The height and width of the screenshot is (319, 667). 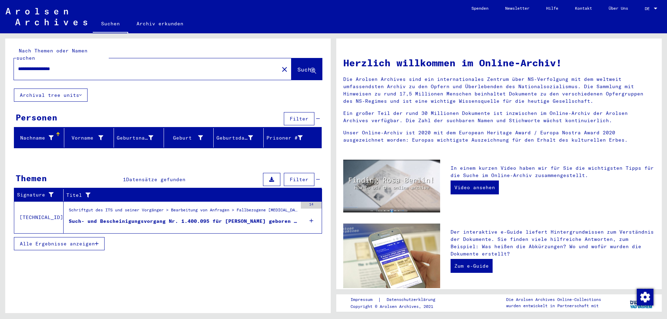 What do you see at coordinates (391, 186) in the screenshot?
I see `img: video.jpg` at bounding box center [391, 186].